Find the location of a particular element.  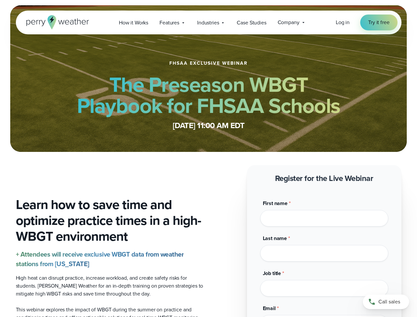

strong: Register for the Live Webinar is located at coordinates (324, 178).